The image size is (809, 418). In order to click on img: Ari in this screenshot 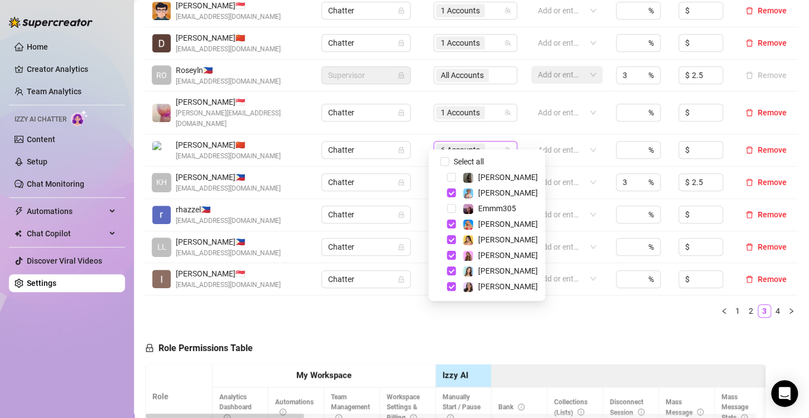, I will do `click(468, 256)`.